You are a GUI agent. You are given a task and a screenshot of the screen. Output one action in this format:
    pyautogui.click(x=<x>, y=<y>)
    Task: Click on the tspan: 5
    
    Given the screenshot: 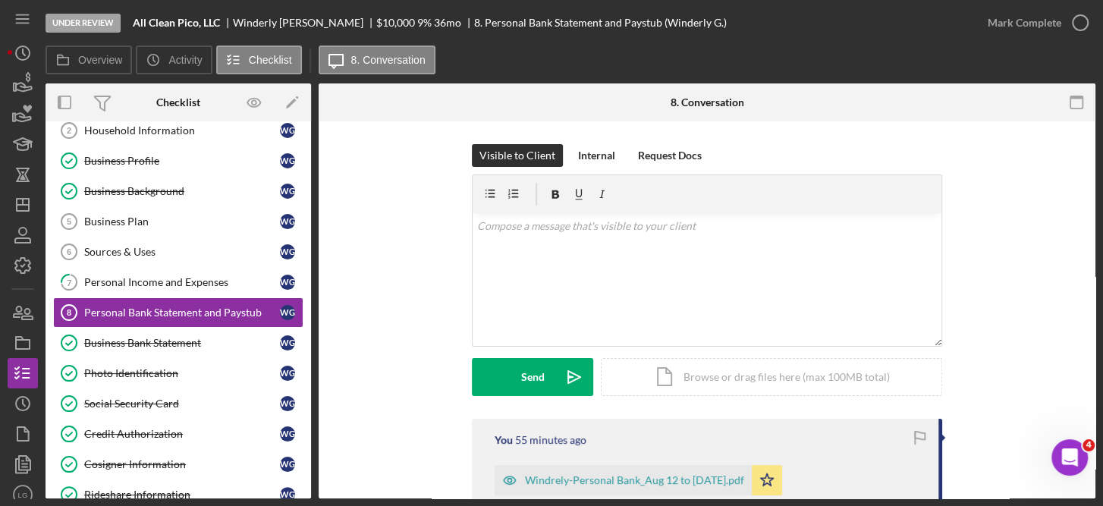 What is the action you would take?
    pyautogui.click(x=69, y=222)
    